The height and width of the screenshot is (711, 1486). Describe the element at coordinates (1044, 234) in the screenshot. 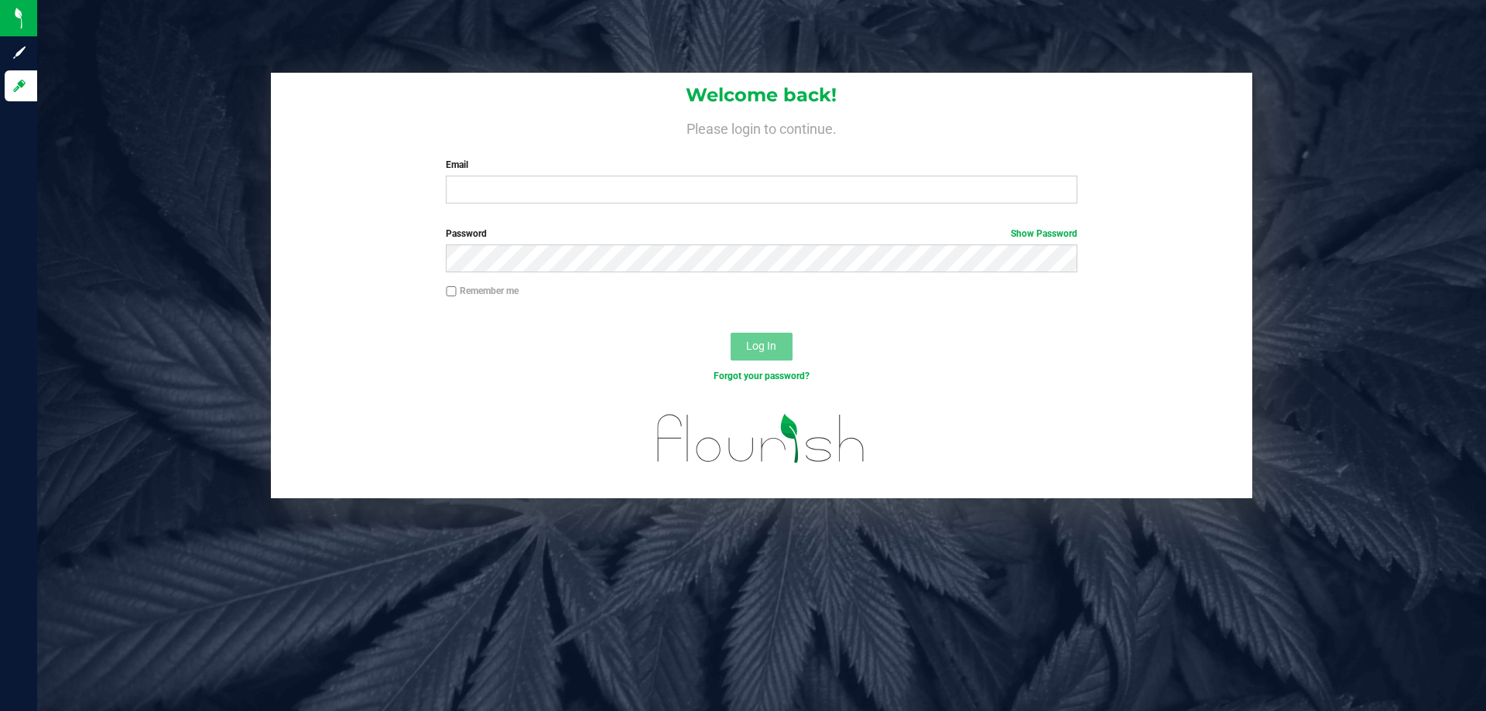

I see `a: Show Password` at that location.